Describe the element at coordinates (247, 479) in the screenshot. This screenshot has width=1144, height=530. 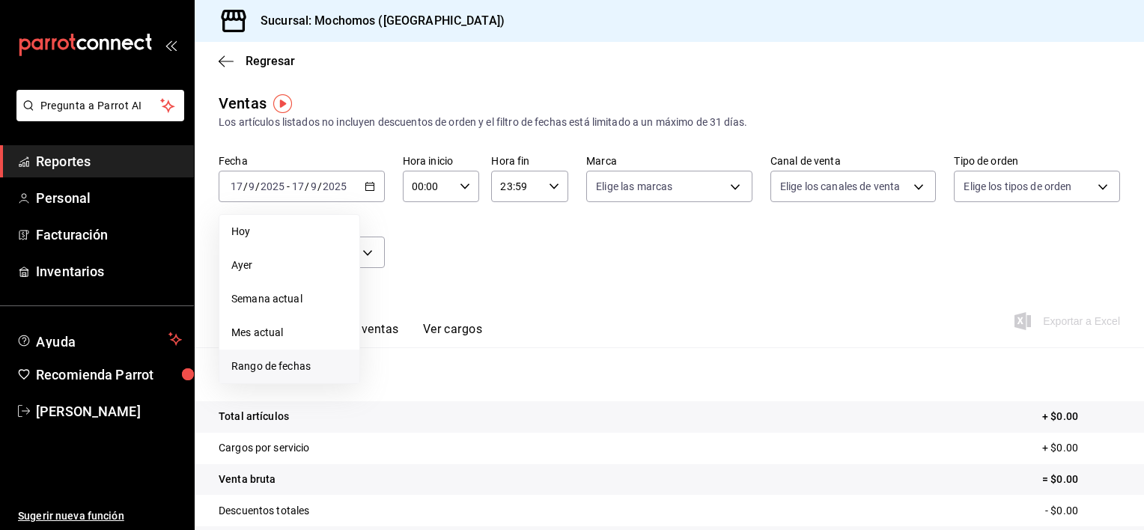
I see `p: Venta bruta` at that location.